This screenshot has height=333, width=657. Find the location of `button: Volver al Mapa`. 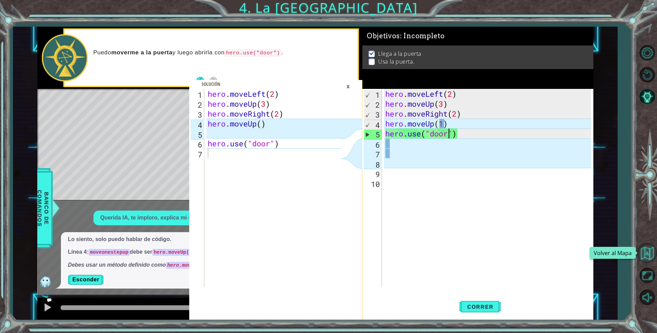

button: Volver al Mapa is located at coordinates (647, 253).